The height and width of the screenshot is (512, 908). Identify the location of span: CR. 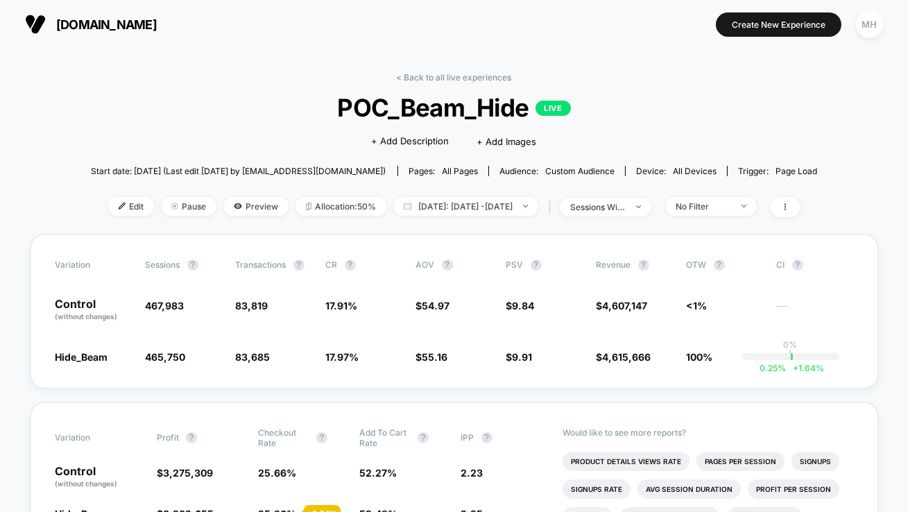
(332, 264).